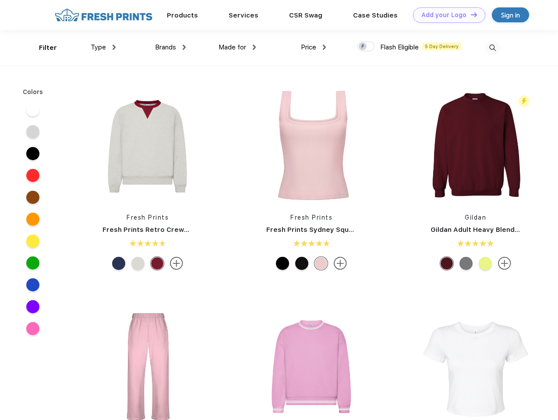 This screenshot has height=420, width=558. Describe the element at coordinates (232, 47) in the screenshot. I see `span: Made for` at that location.